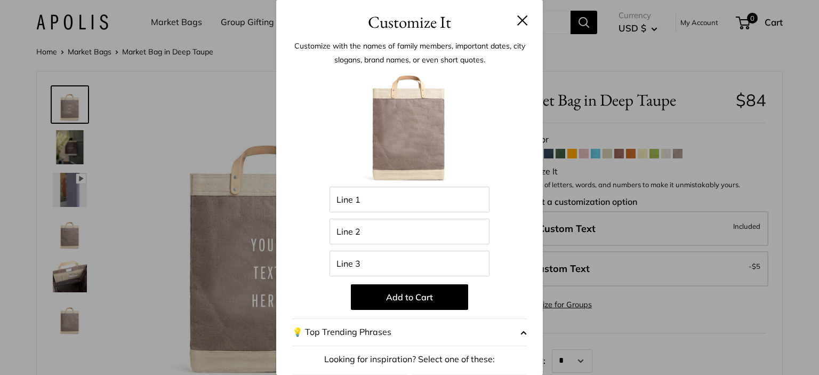 Image resolution: width=819 pixels, height=375 pixels. What do you see at coordinates (409, 359) in the screenshot?
I see `p: Looking for inspiration? Select one of these:` at bounding box center [409, 359].